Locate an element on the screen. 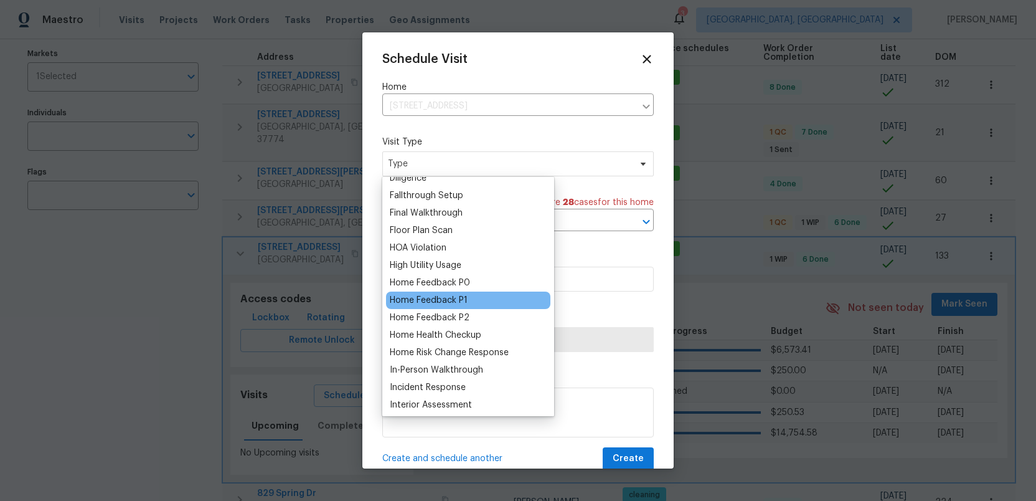 The image size is (1036, 501). input: Enter in an address is located at coordinates (509, 106).